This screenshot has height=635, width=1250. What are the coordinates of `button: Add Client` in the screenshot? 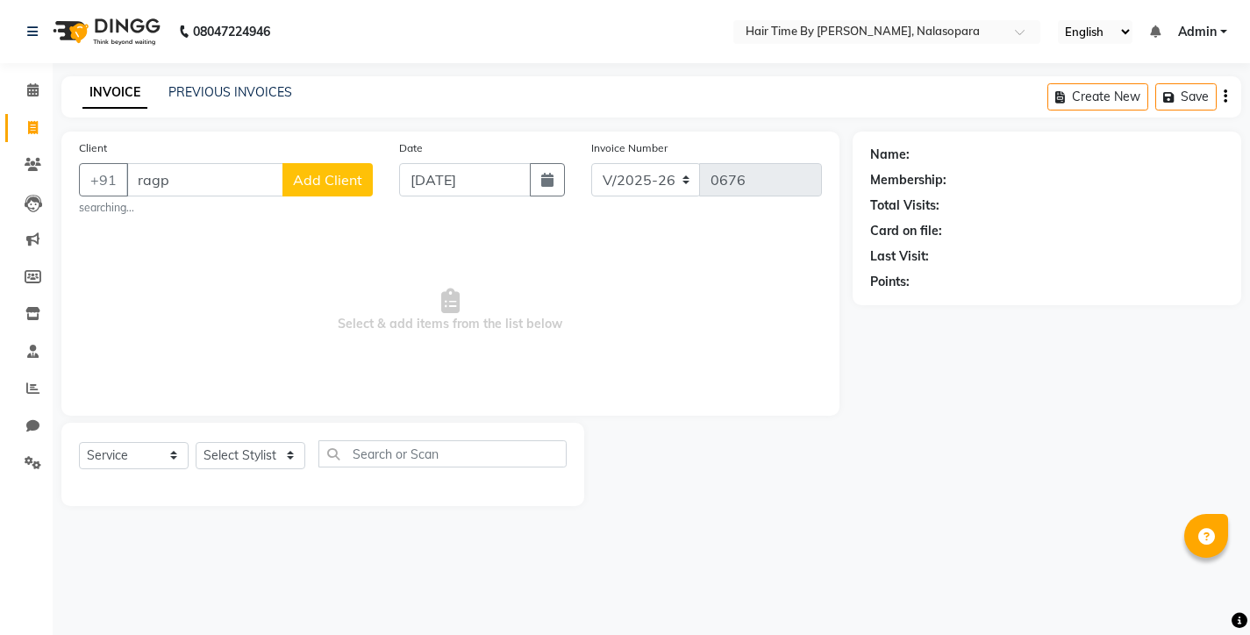 It's located at (327, 180).